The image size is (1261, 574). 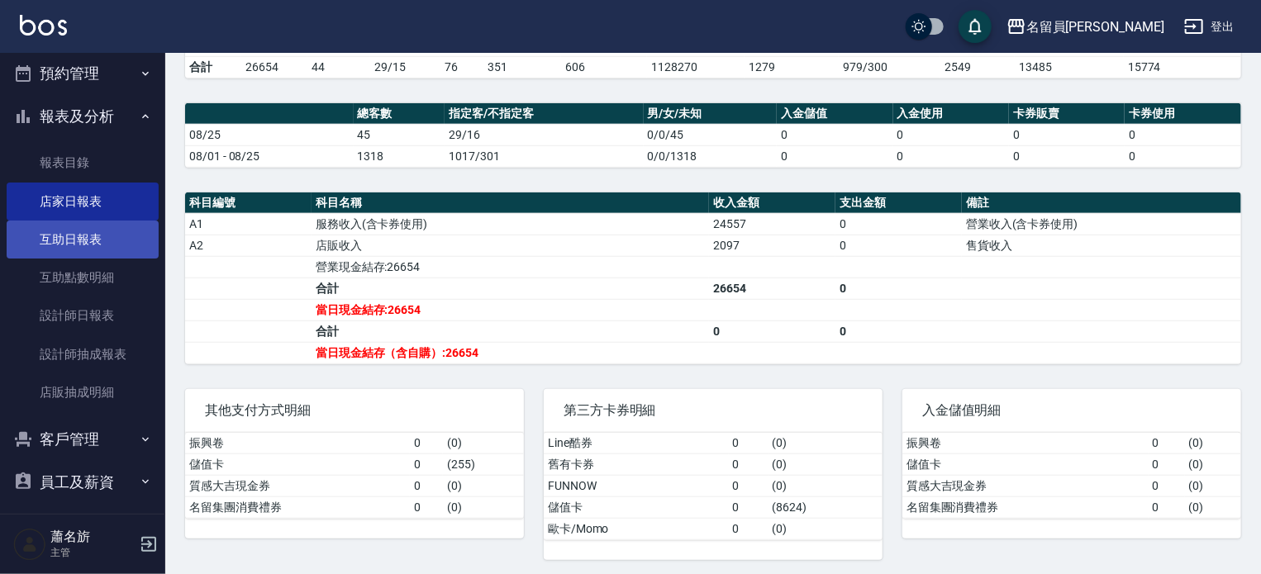 What do you see at coordinates (978, 67) in the screenshot?
I see `td: 2549` at bounding box center [978, 67].